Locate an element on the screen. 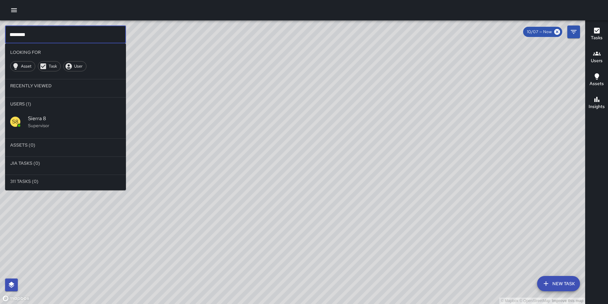 Image resolution: width=608 pixels, height=304 pixels. div: Task is located at coordinates (49, 66).